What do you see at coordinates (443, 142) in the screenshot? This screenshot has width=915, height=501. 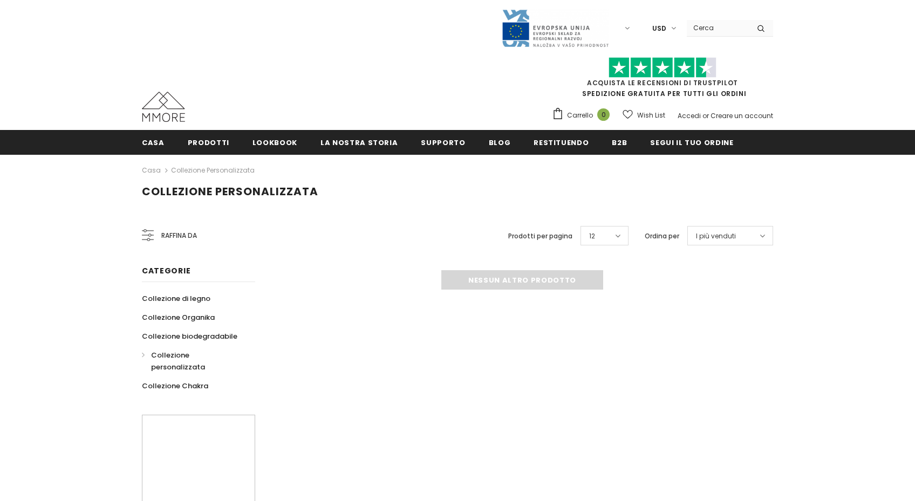 I see `a: supporto` at bounding box center [443, 142].